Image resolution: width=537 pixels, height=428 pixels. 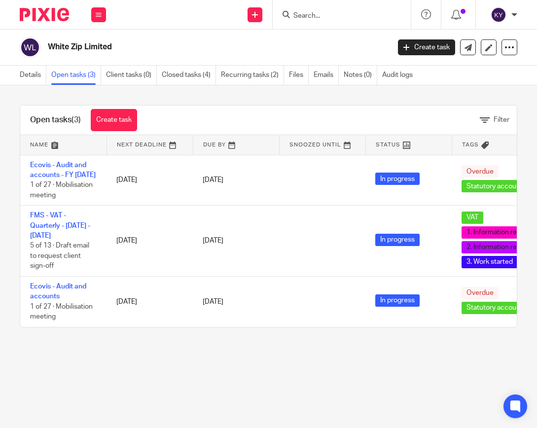 I want to click on a: Notes (0), so click(x=361, y=75).